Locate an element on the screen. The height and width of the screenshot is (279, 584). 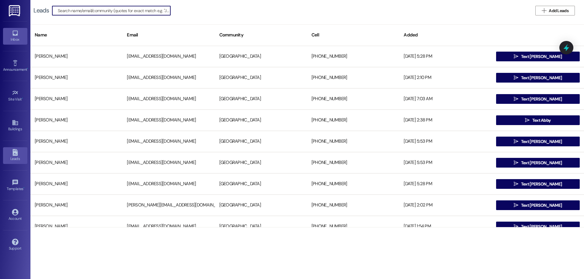
img: ResiDesk Logo is located at coordinates (15, 11).